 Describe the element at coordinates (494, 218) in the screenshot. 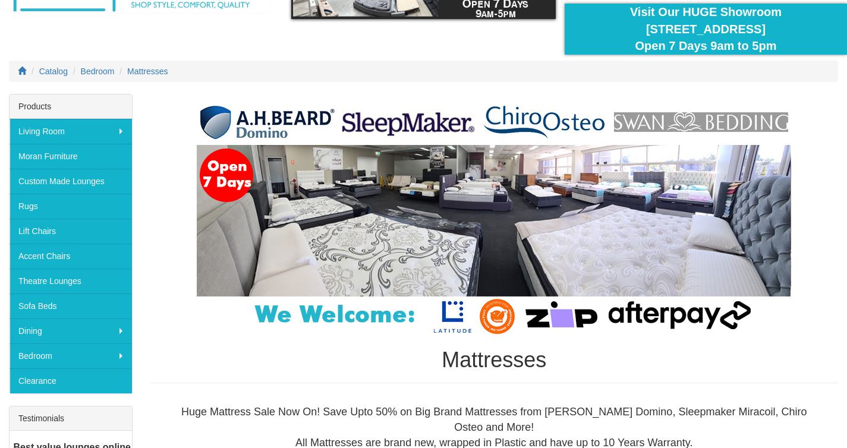

I see `img: Mattresses` at that location.